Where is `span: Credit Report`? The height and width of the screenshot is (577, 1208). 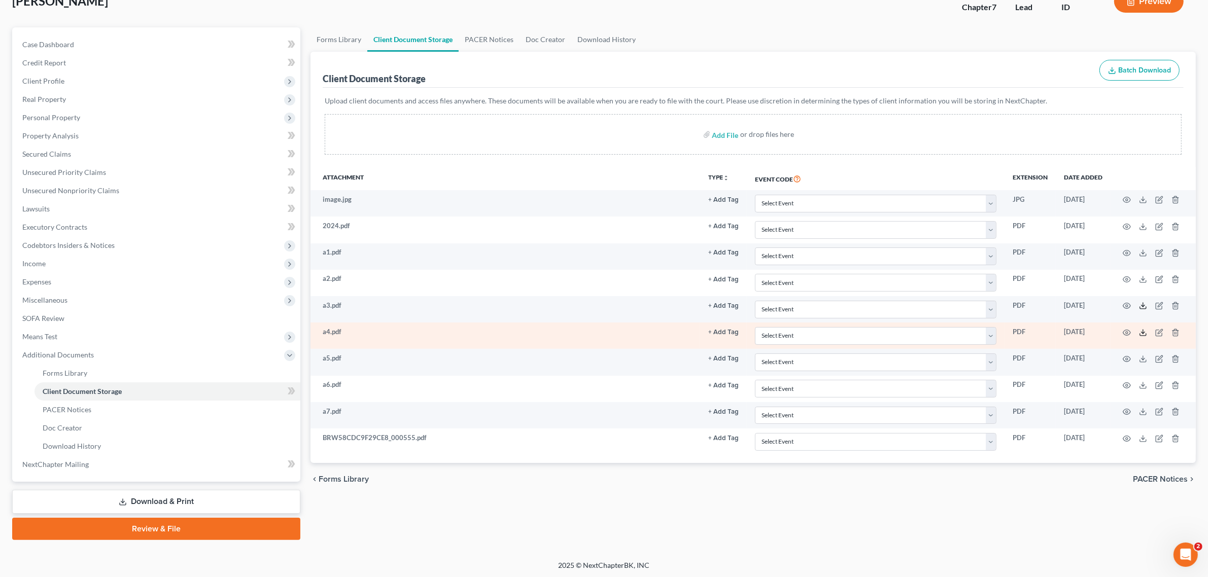
span: Credit Report is located at coordinates (44, 62).